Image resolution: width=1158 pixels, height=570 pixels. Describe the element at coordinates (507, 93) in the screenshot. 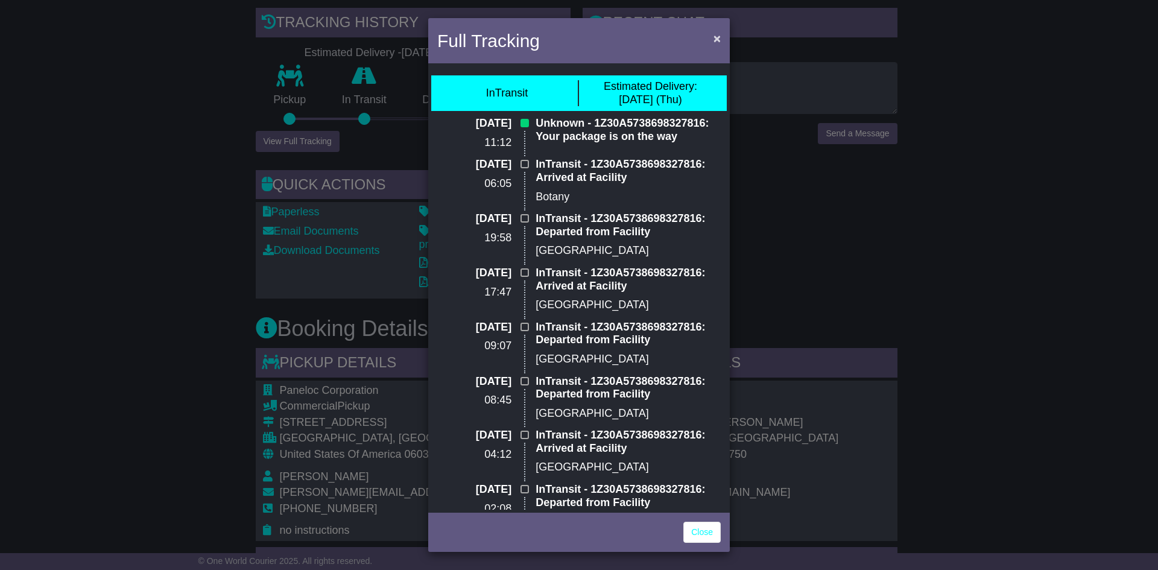

I see `div: InTransit` at that location.